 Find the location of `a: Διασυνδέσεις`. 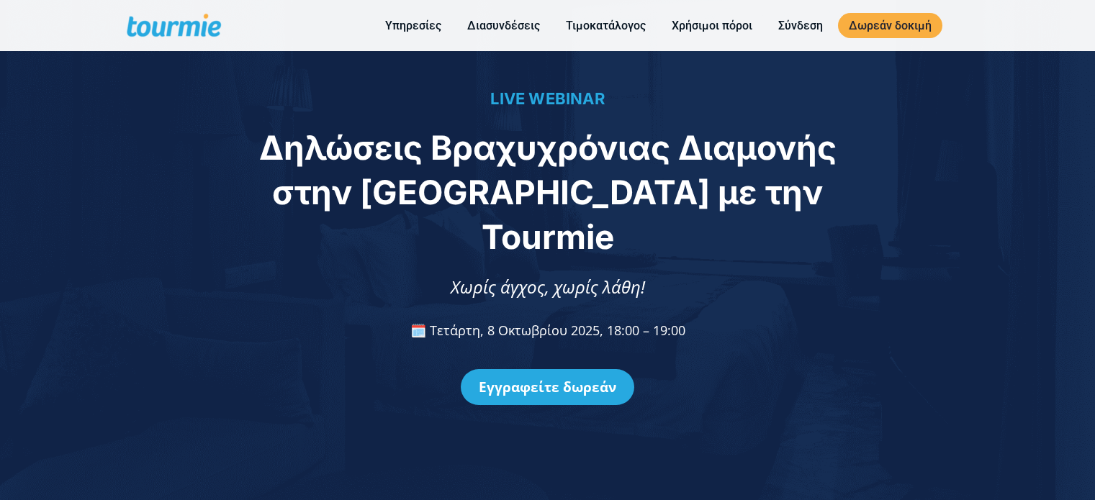

a: Διασυνδέσεις is located at coordinates (503, 25).